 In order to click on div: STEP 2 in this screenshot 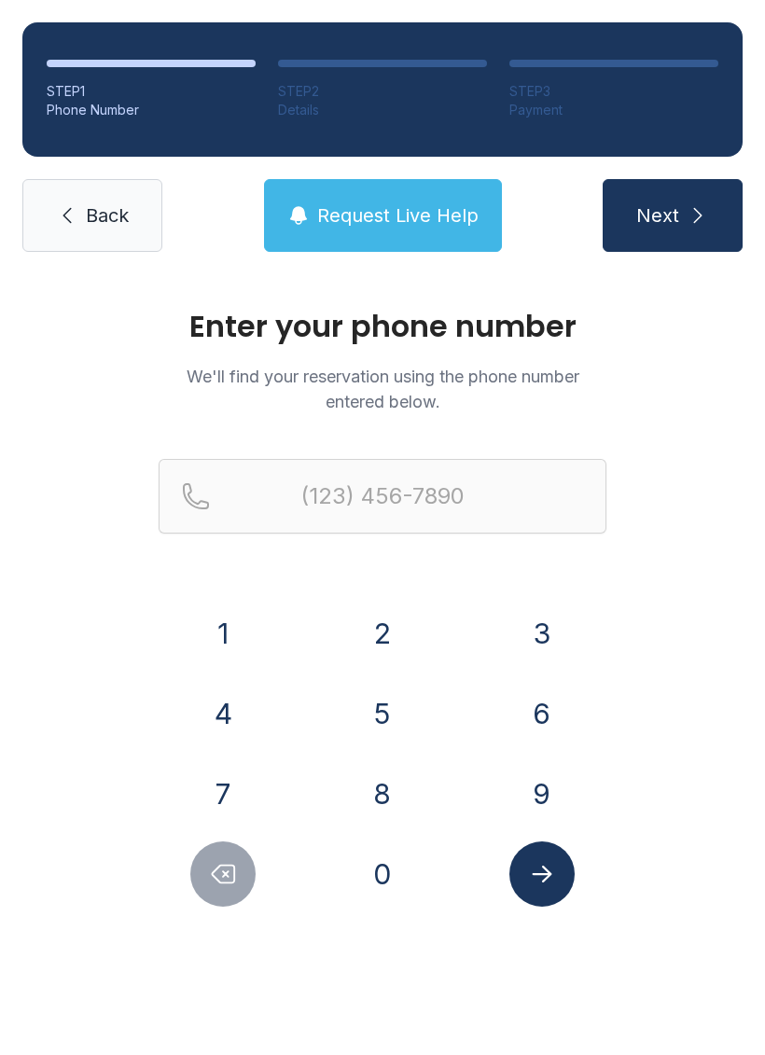, I will do `click(382, 91)`.